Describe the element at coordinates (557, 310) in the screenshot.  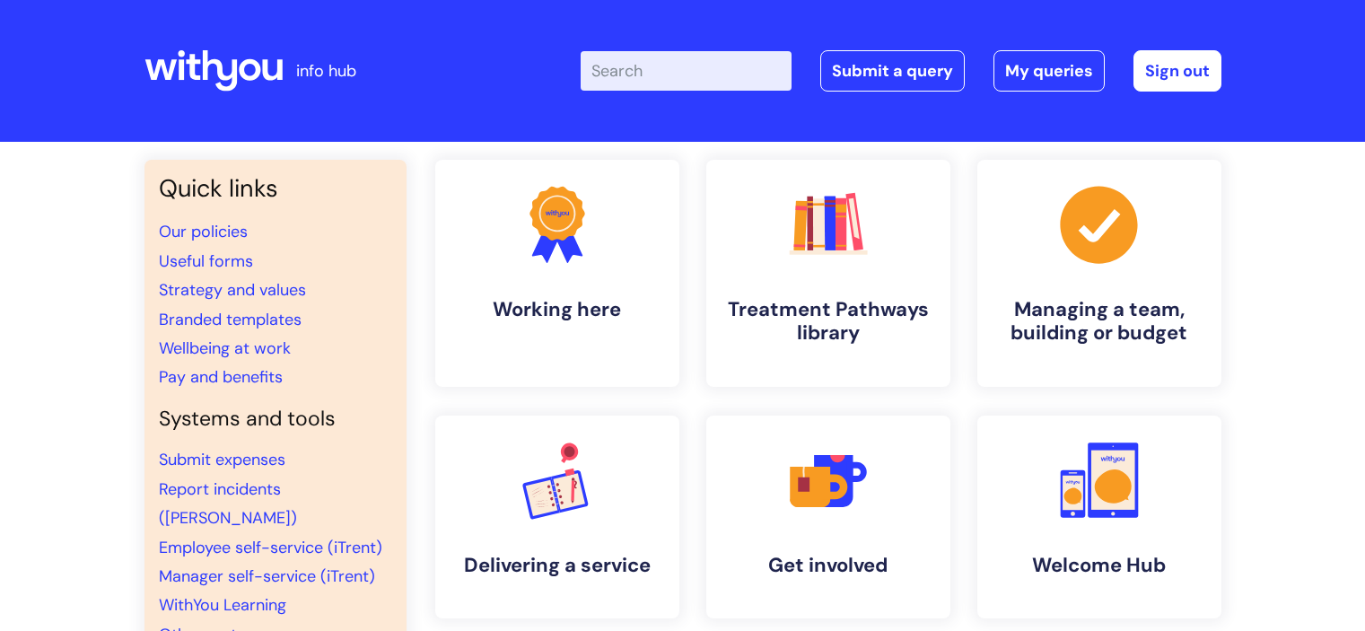
I see `h4: Working here` at that location.